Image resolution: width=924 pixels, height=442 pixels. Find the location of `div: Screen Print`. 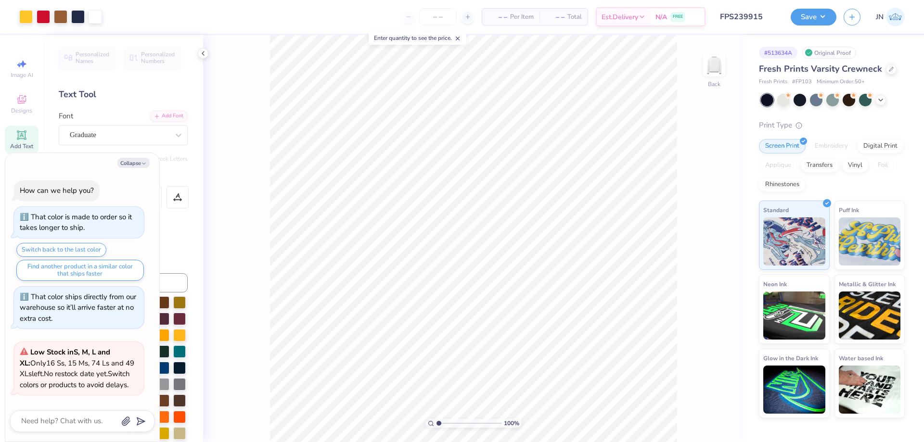

div: Screen Print is located at coordinates (782, 146).